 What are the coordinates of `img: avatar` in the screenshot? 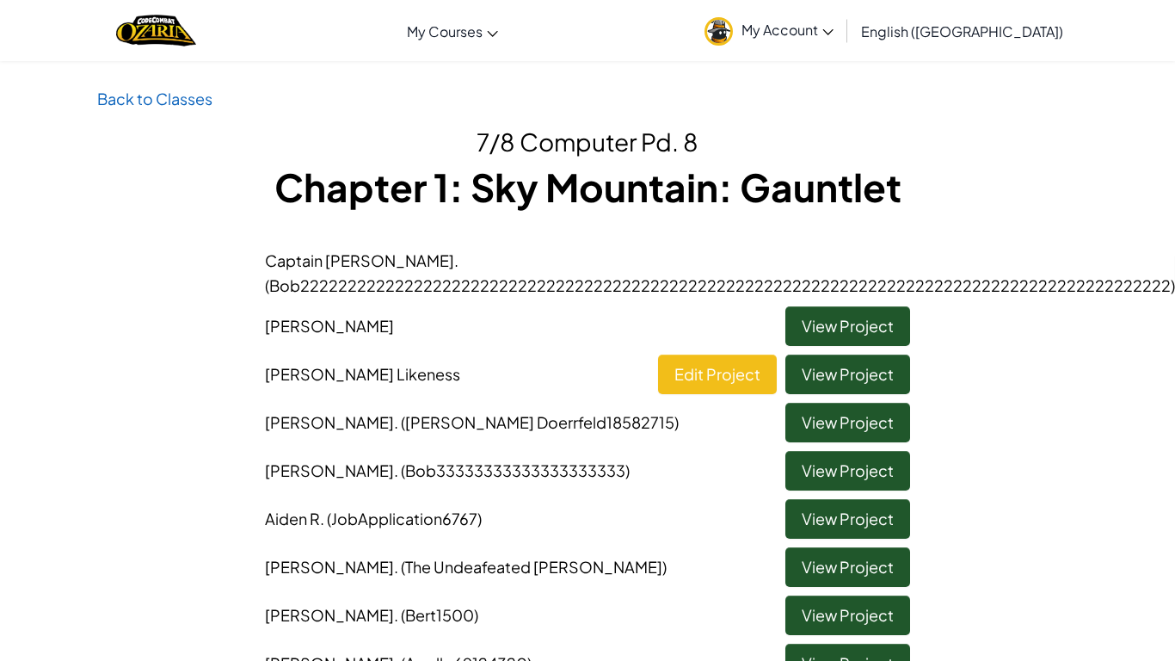 It's located at (718, 31).